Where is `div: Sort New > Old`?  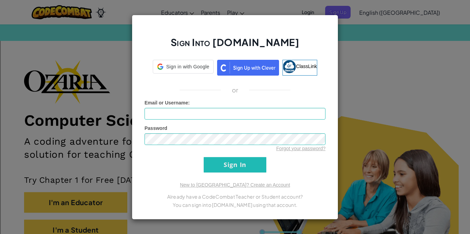 div: Sort New > Old is located at coordinates (235, 12).